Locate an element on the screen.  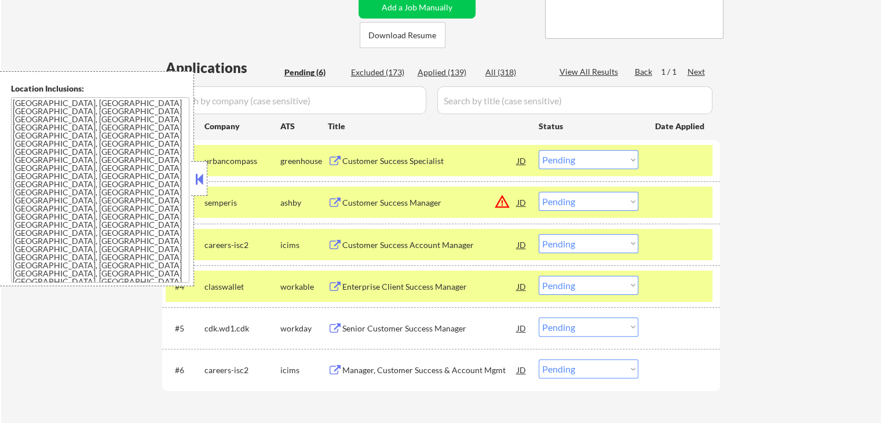
button: warning_amber is located at coordinates (502, 201).